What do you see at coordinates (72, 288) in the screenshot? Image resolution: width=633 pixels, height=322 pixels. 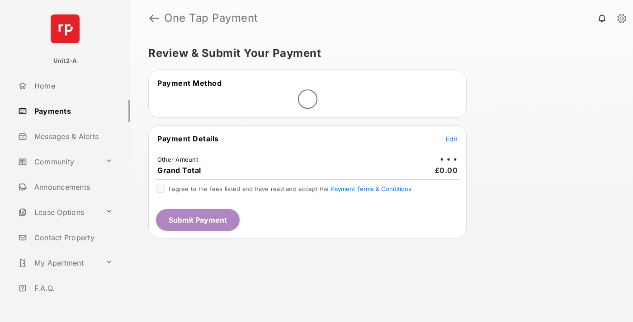 I see `a: F.A.Q.` at bounding box center [72, 288].